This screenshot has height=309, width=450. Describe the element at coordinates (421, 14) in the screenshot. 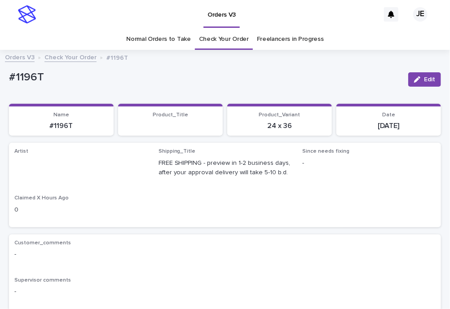

I see `div: JE` at that location.